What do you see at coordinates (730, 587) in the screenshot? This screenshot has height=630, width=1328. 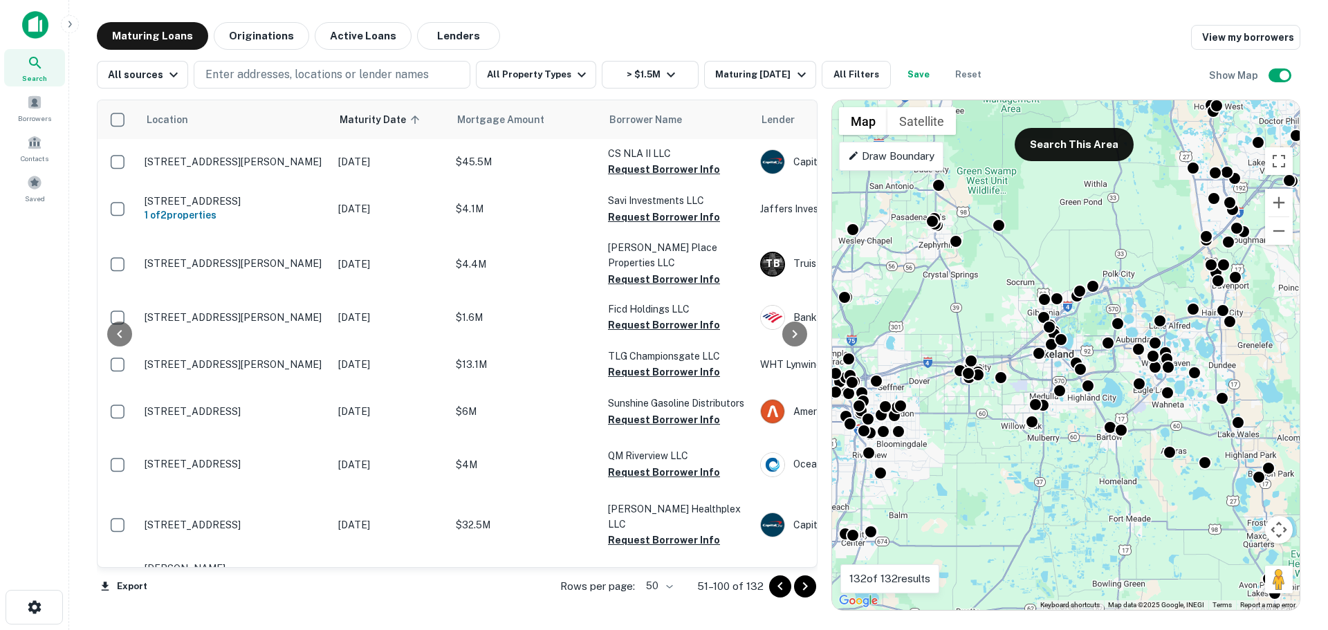 I see `p: 51–100 of 132` at bounding box center [730, 587].